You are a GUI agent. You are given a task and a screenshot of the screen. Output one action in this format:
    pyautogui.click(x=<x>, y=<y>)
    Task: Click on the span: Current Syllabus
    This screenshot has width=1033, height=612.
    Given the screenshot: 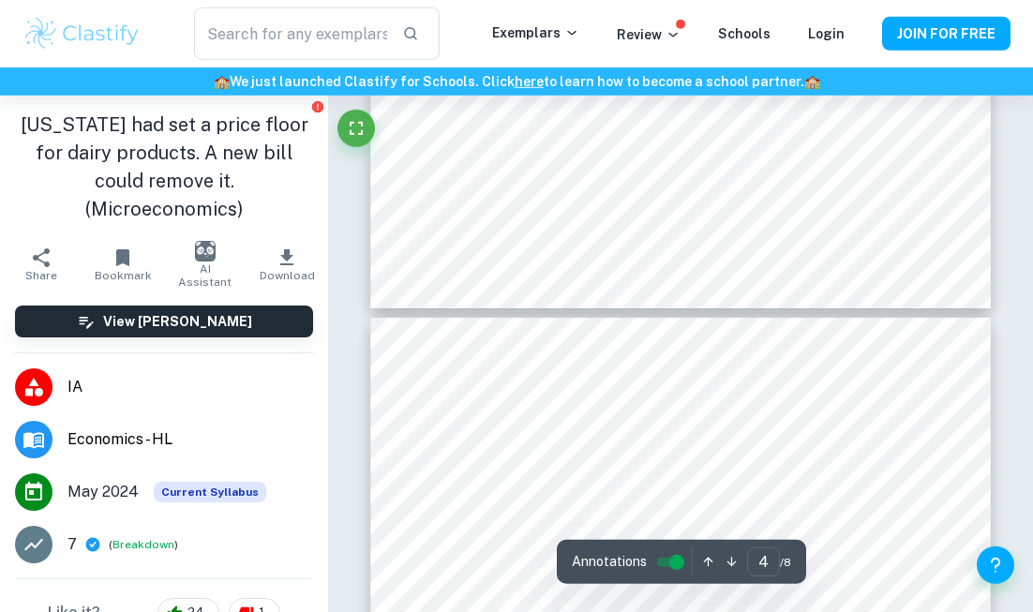 What is the action you would take?
    pyautogui.click(x=210, y=492)
    